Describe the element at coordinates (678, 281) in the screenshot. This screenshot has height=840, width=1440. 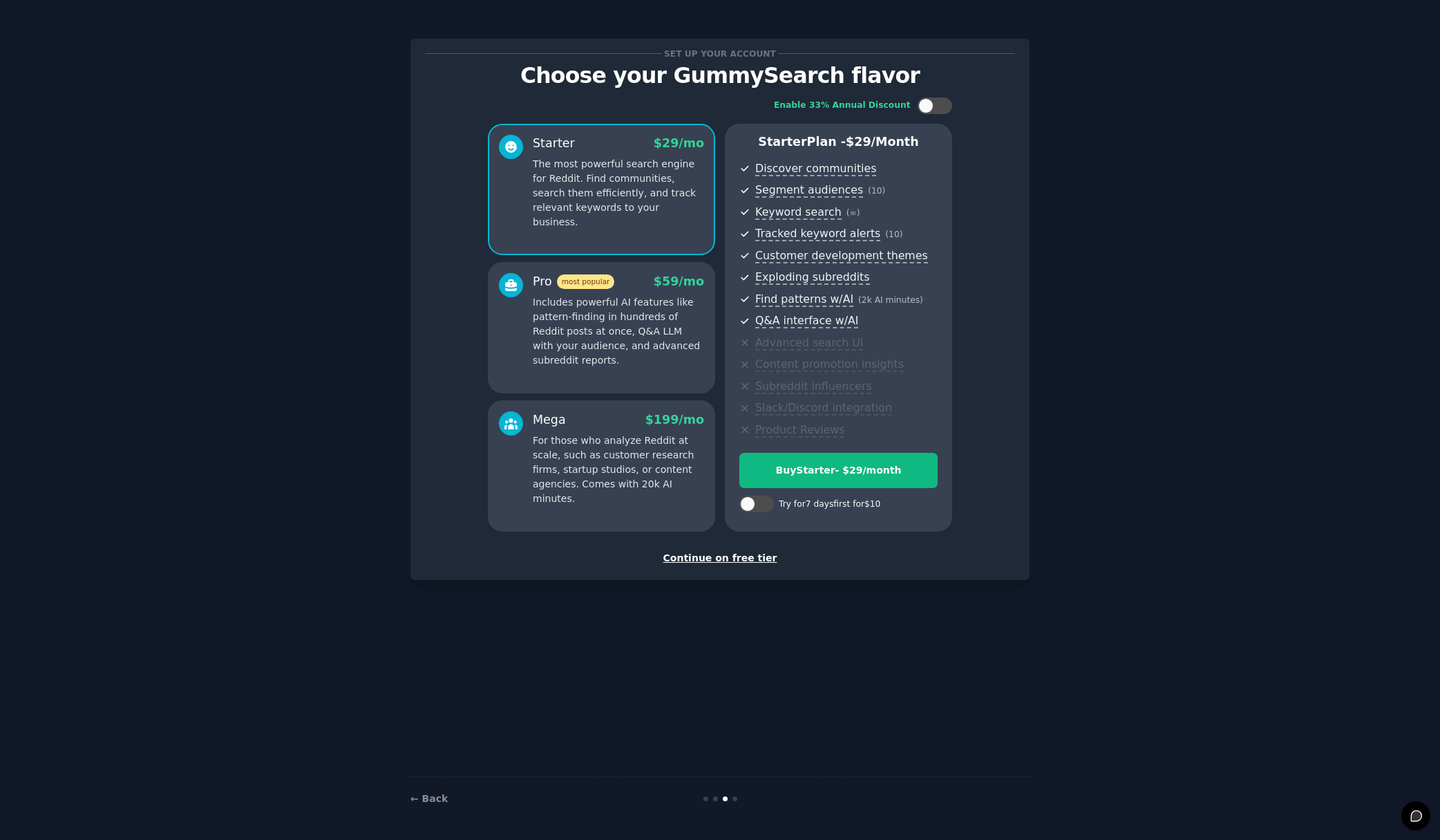
I see `span: $ 59 /mo` at that location.